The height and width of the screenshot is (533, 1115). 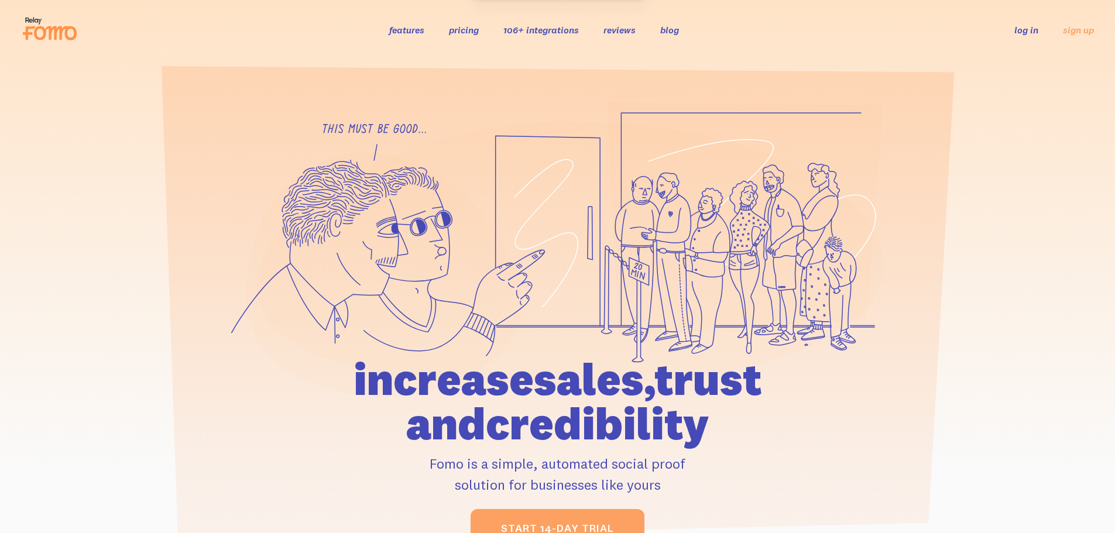 I want to click on a: features, so click(x=407, y=30).